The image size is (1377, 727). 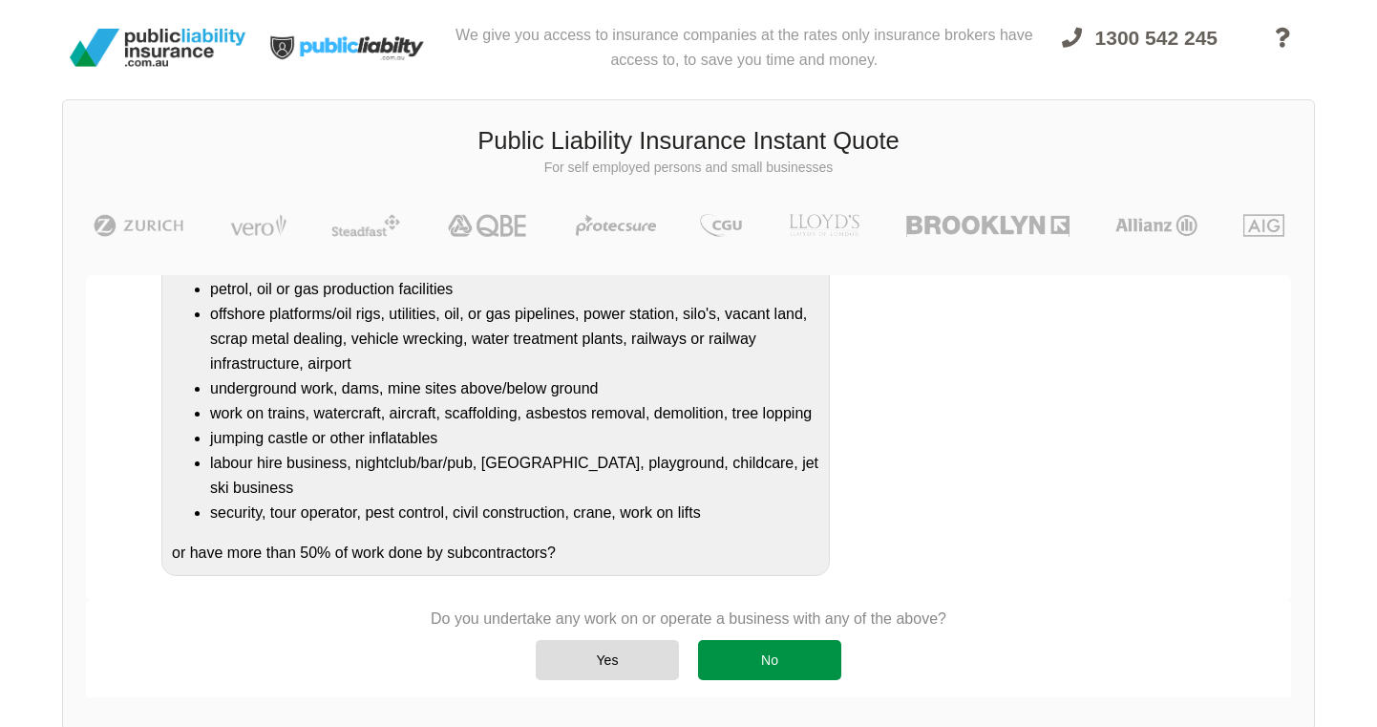 What do you see at coordinates (515, 414) in the screenshot?
I see `li: work on trains, watercraft, aircraft, scaffolding, asbestos removal, demolition, tree lopping` at bounding box center [515, 414].